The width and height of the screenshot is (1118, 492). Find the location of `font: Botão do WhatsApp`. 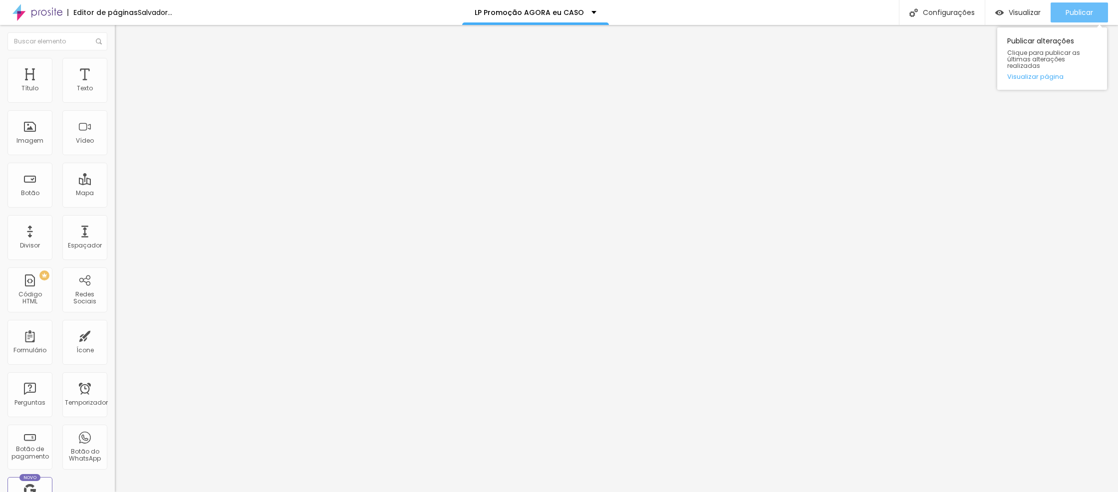

font: Botão do WhatsApp is located at coordinates (85, 455).